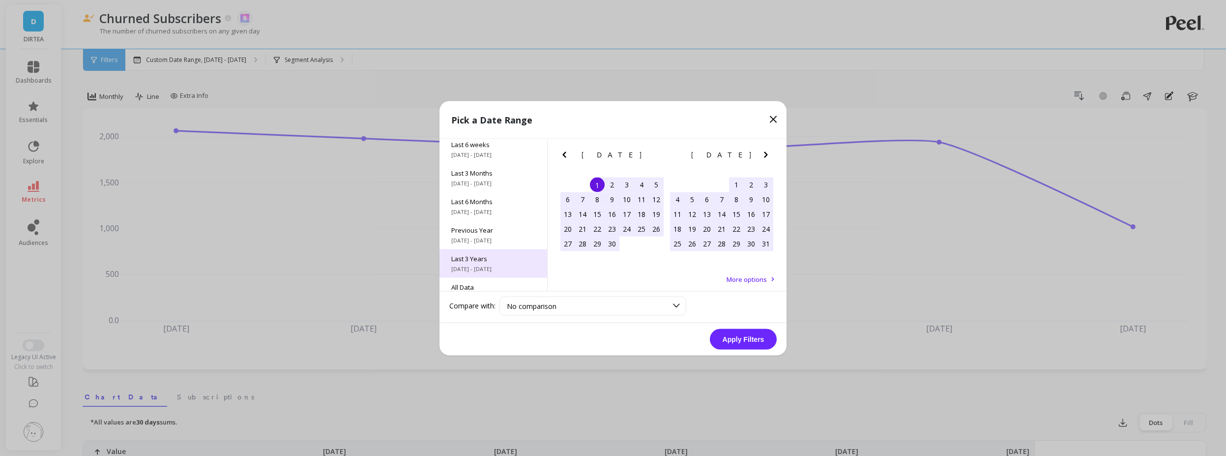 This screenshot has width=1226, height=456. I want to click on button: Apply Filters, so click(743, 339).